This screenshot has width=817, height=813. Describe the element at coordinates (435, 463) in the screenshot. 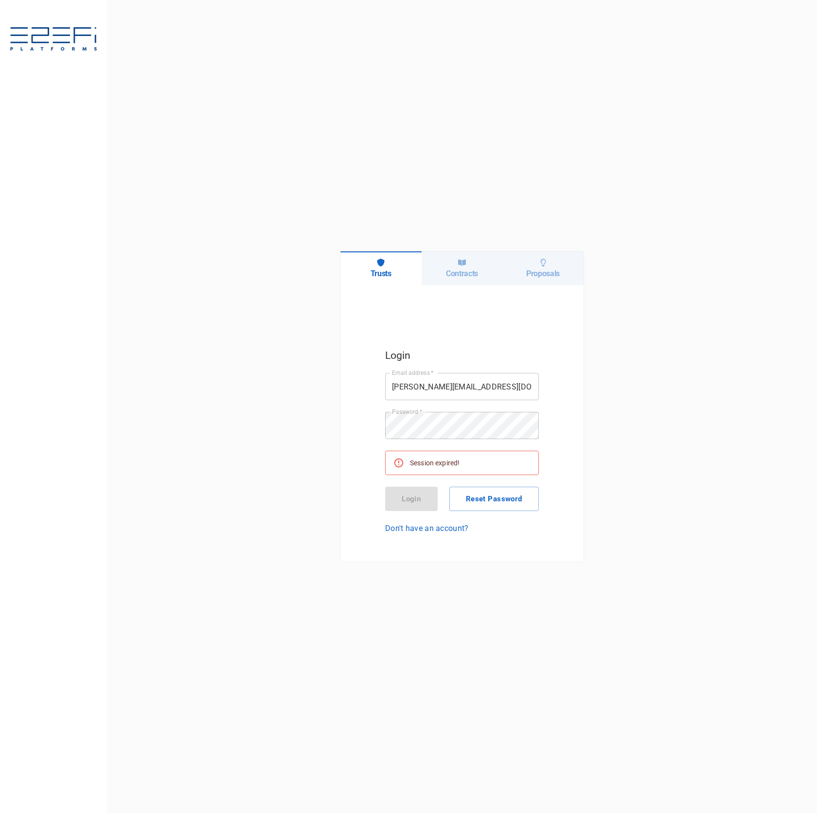

I see `div: Session expired!` at that location.